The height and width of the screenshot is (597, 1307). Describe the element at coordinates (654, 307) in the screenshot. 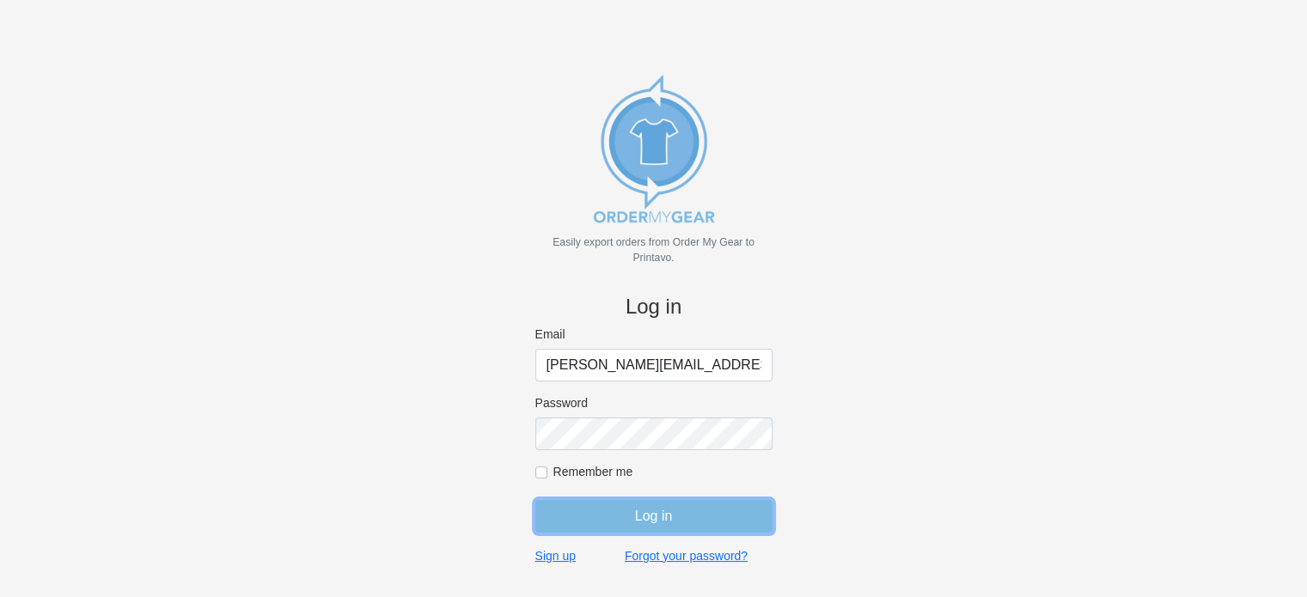

I see `h4: Log in` at that location.